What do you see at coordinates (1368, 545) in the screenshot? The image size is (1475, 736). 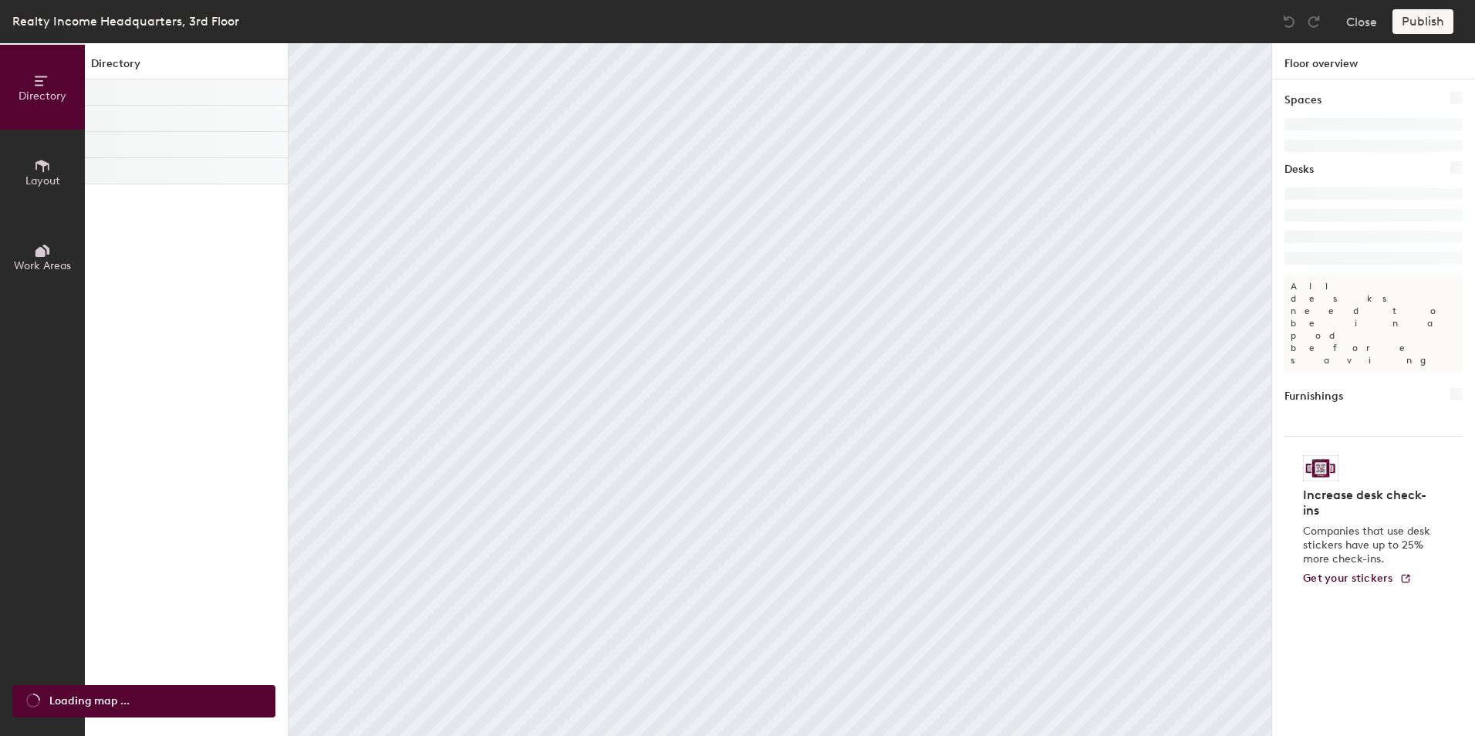 I see `p: Companies that use desk stickers have up to 25% more check-ins.` at bounding box center [1368, 545].